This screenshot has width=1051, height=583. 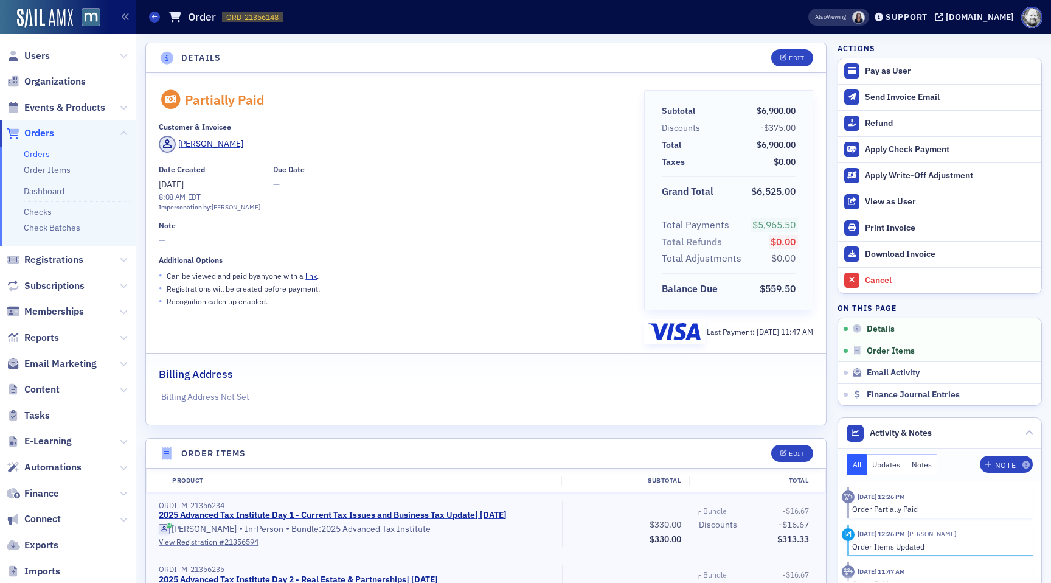 I want to click on div: Last Payment:, so click(x=760, y=332).